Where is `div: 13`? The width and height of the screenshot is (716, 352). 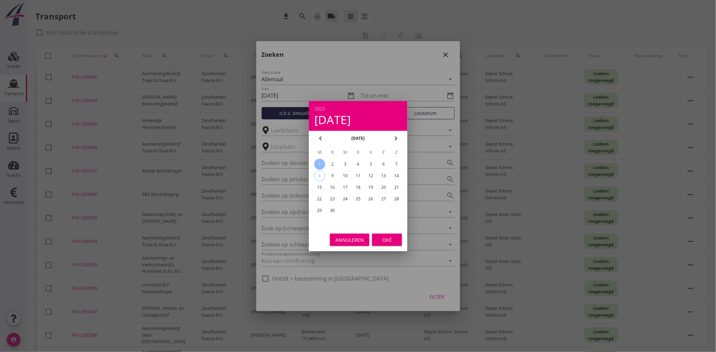 div: 13 is located at coordinates (384, 176).